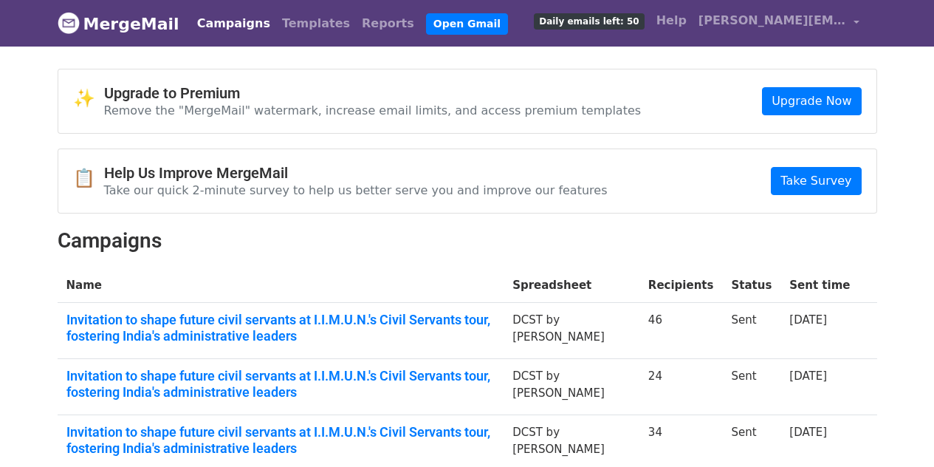 The height and width of the screenshot is (467, 934). I want to click on th: Status, so click(751, 285).